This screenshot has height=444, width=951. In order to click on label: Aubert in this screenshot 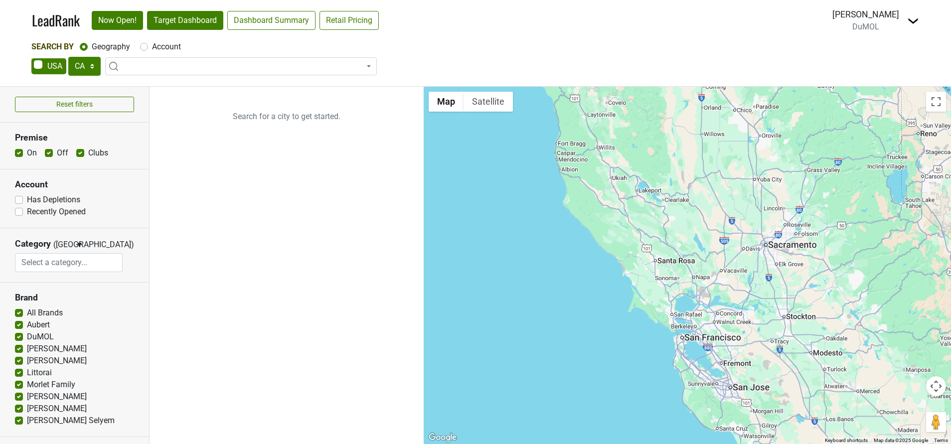, I will do `click(38, 325)`.